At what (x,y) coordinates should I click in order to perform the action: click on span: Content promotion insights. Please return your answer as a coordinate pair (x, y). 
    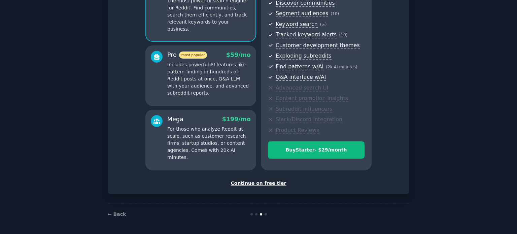
    Looking at the image, I should click on (311, 98).